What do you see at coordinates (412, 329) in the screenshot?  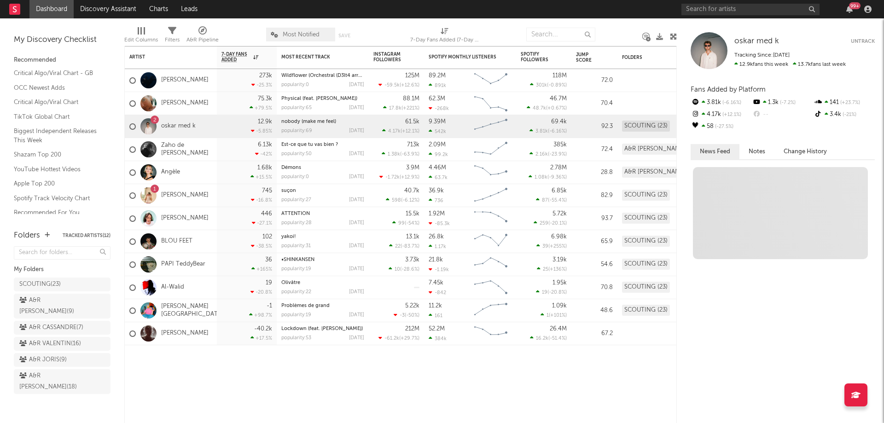 I see `div: 212M` at bounding box center [412, 329].